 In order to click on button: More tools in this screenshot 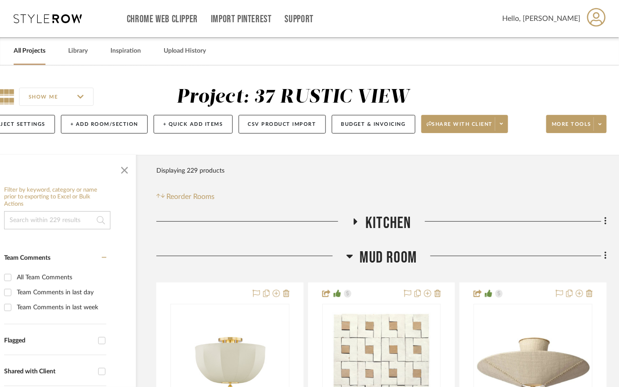, I will do `click(576, 124)`.